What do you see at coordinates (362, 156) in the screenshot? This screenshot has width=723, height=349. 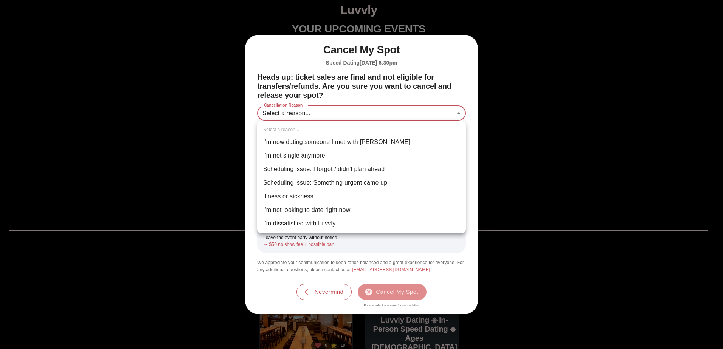 I see `li: I'm not single anymore` at bounding box center [362, 156].